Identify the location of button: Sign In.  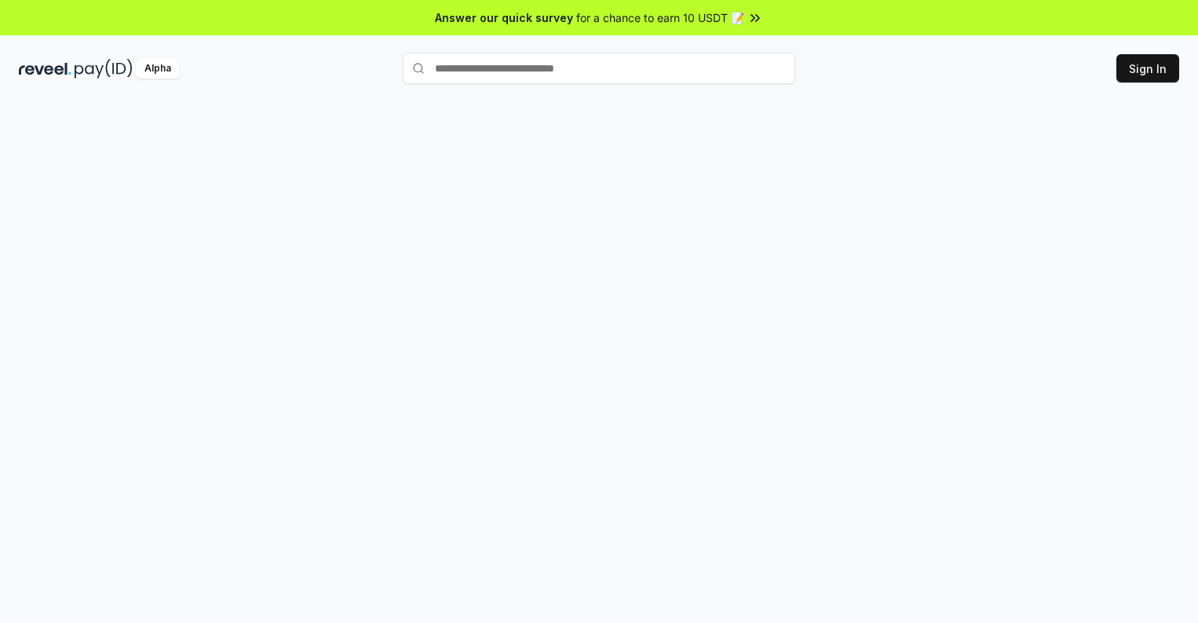
(1148, 68).